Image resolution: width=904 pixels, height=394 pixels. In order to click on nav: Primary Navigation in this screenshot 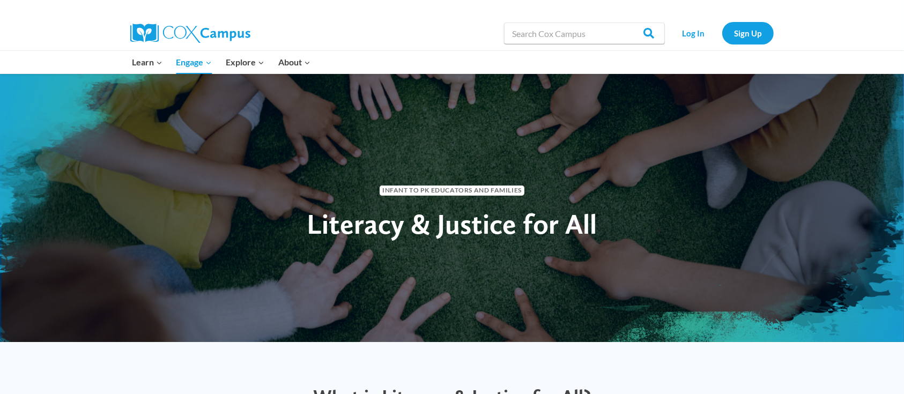, I will do `click(221, 62)`.